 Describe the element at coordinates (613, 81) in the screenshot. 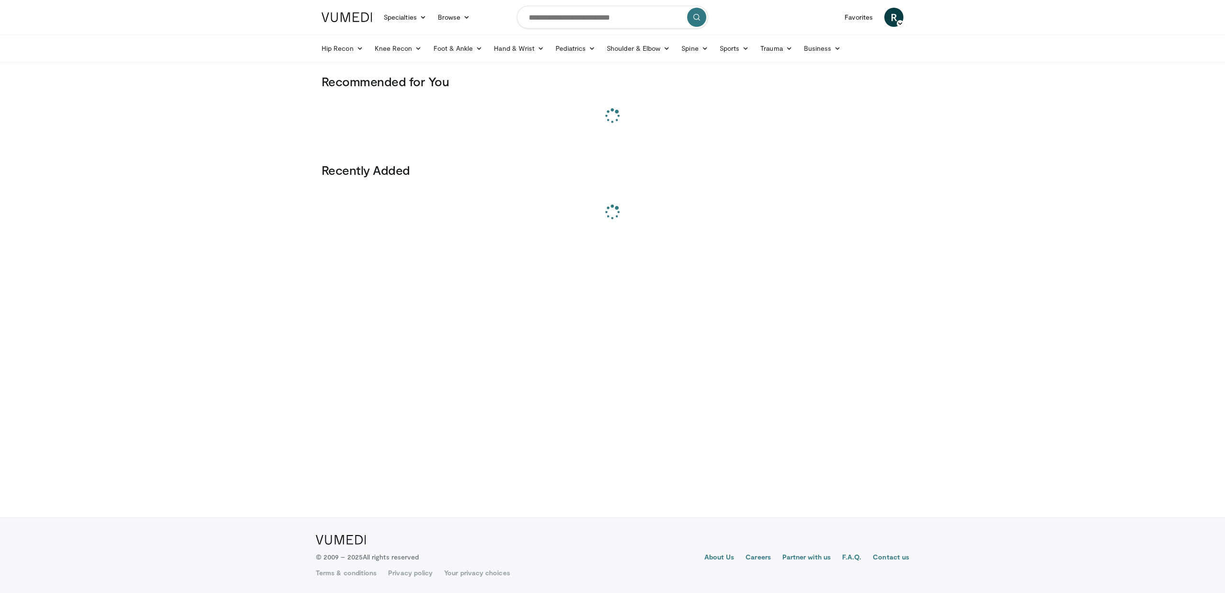

I see `h3: Recommended for You` at that location.